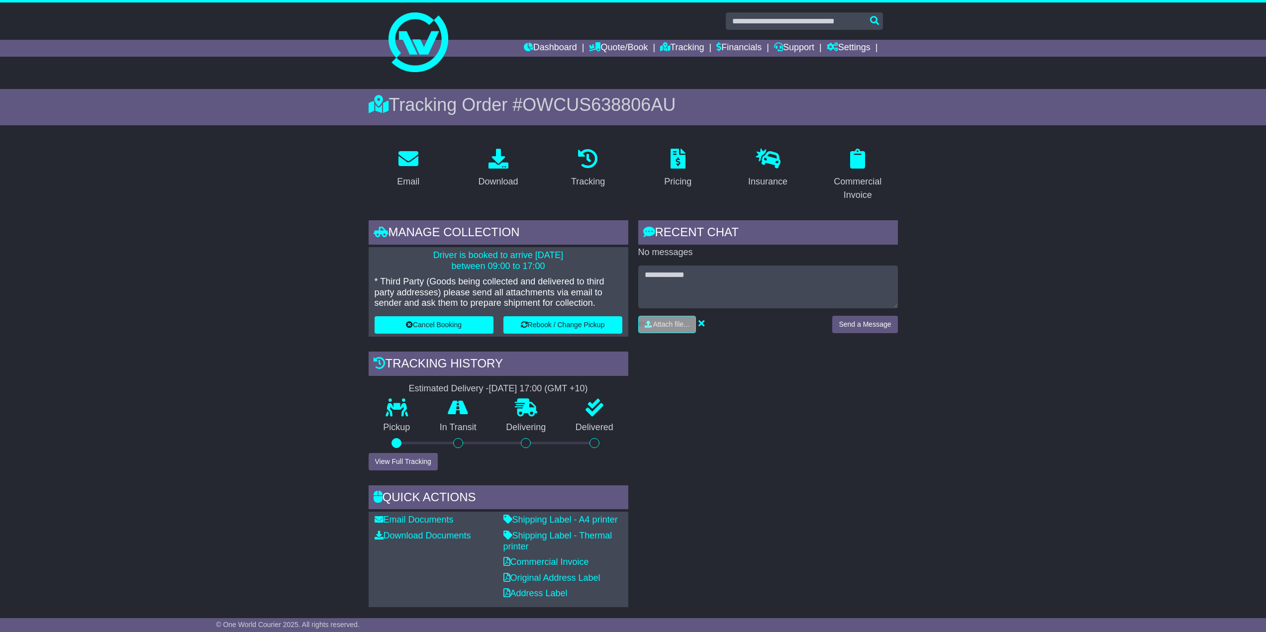 The width and height of the screenshot is (1266, 632). I want to click on div: Quick Actions, so click(499, 499).